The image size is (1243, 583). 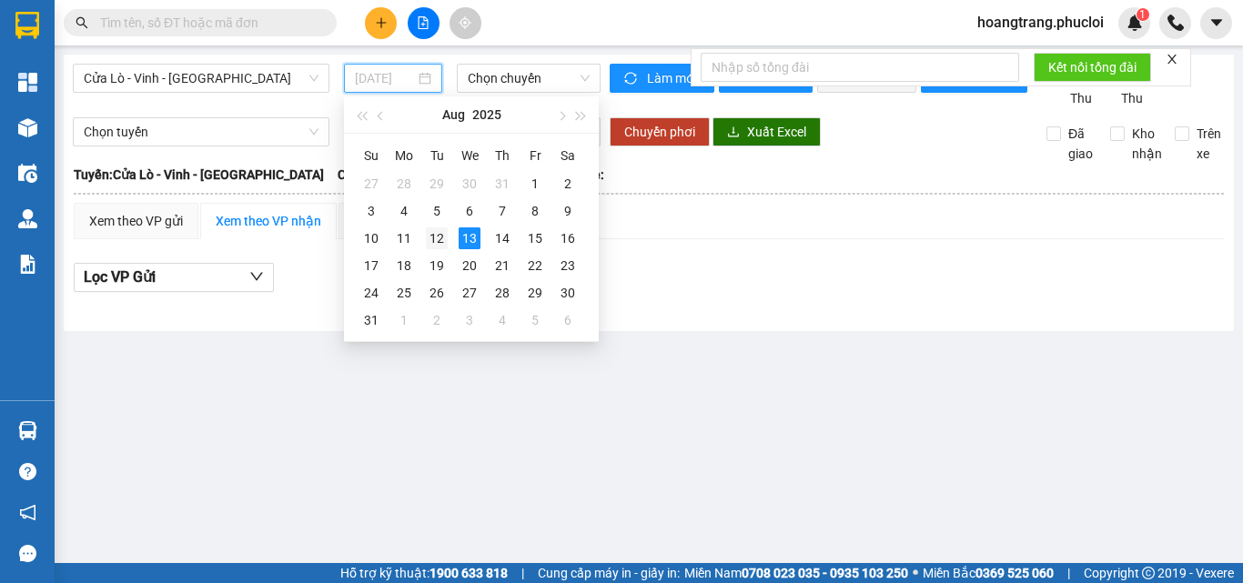 What do you see at coordinates (371, 320) in the screenshot?
I see `td: 2025-08-31` at bounding box center [371, 320].